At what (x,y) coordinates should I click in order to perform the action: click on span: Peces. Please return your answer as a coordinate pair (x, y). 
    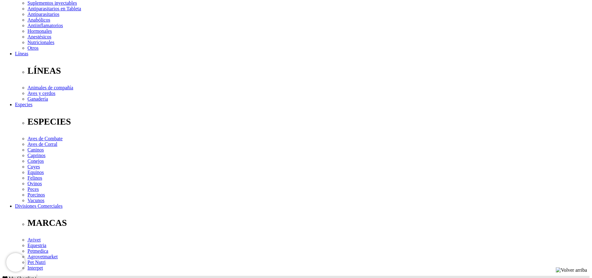
    Looking at the image, I should click on (33, 189).